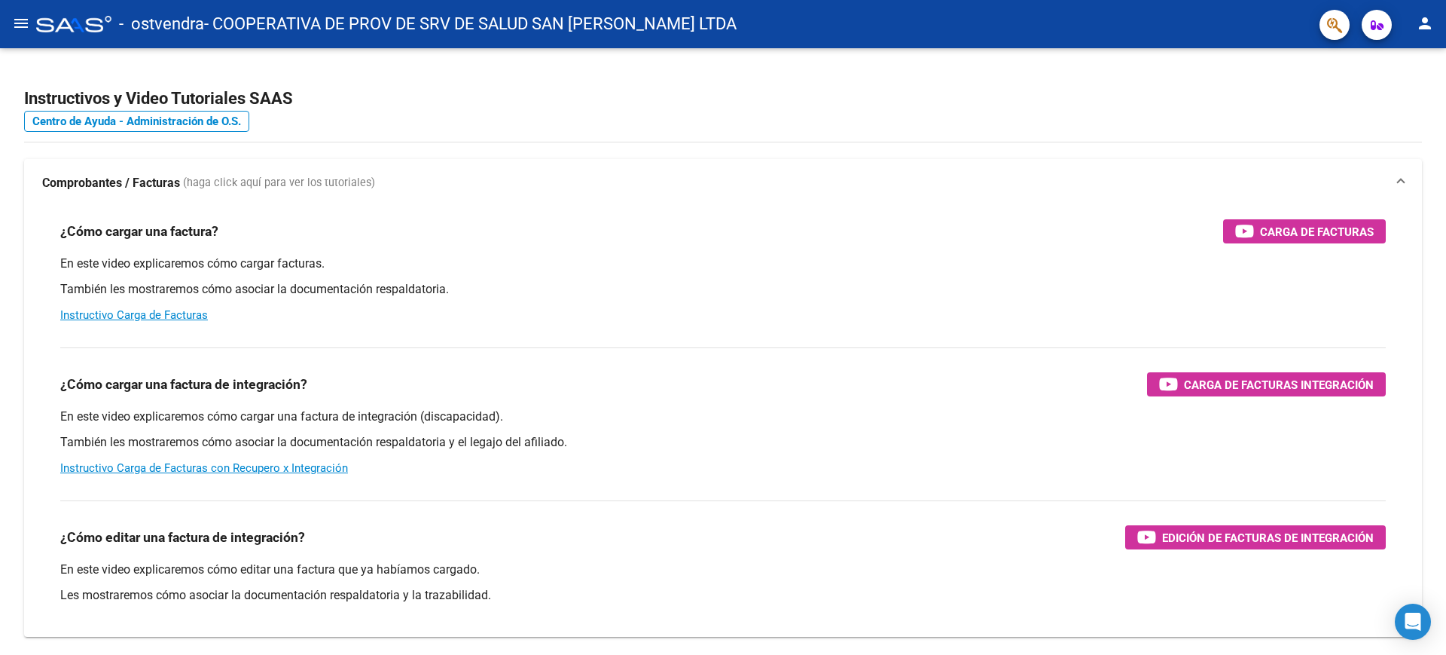 This screenshot has width=1446, height=655. I want to click on button: Carga de Facturas, so click(1305, 231).